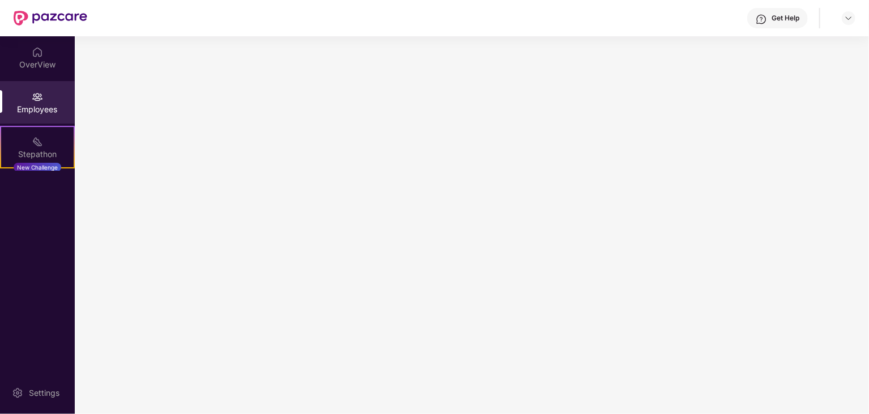 The width and height of the screenshot is (869, 414). Describe the element at coordinates (849, 18) in the screenshot. I see `img: svg+xml;base64,PHN2ZyBpZD0iRHJvcGRvd24tMzJ4MzIiIHhtbG5zPSJodHRwOi8vd3d3LnczLm9yZy8yMDAwL3N2ZyIgd2...` at that location.